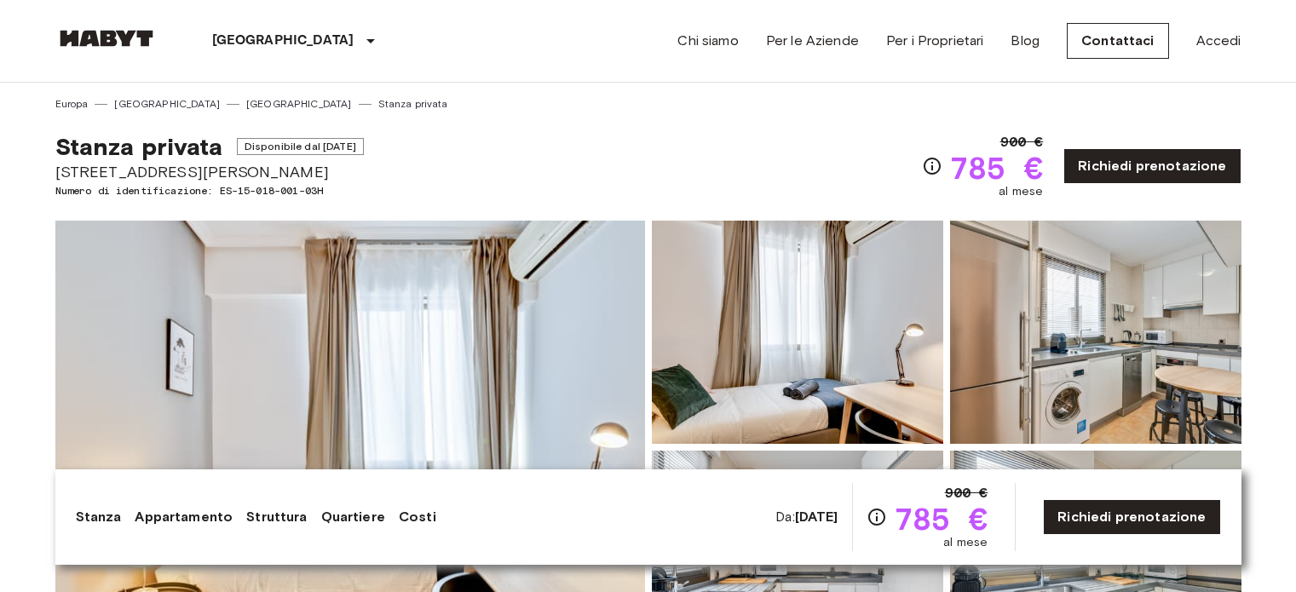 This screenshot has width=1296, height=592. I want to click on span: Da:, so click(806, 517).